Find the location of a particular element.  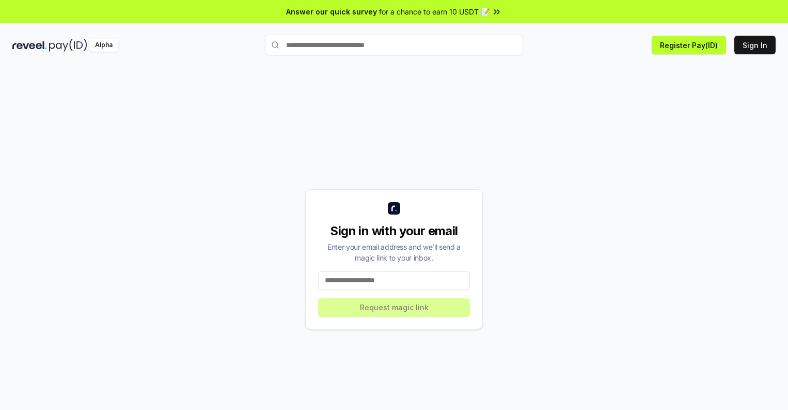

button: Register Pay(ID) is located at coordinates (689, 45).